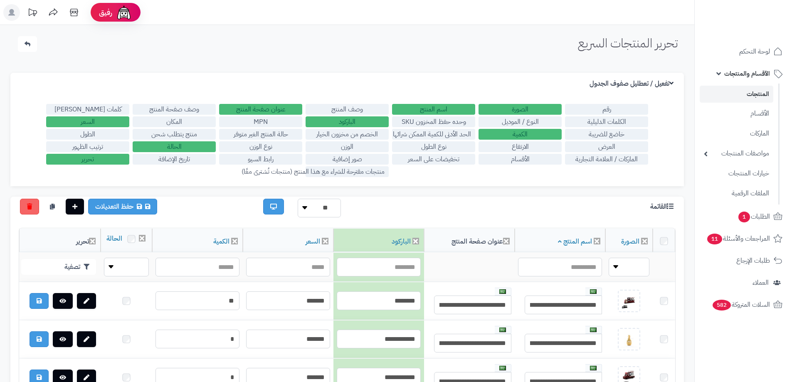 The width and height of the screenshot is (792, 382). What do you see at coordinates (261, 134) in the screenshot?
I see `label: حالة المنتج الغير متوفر` at bounding box center [261, 134].